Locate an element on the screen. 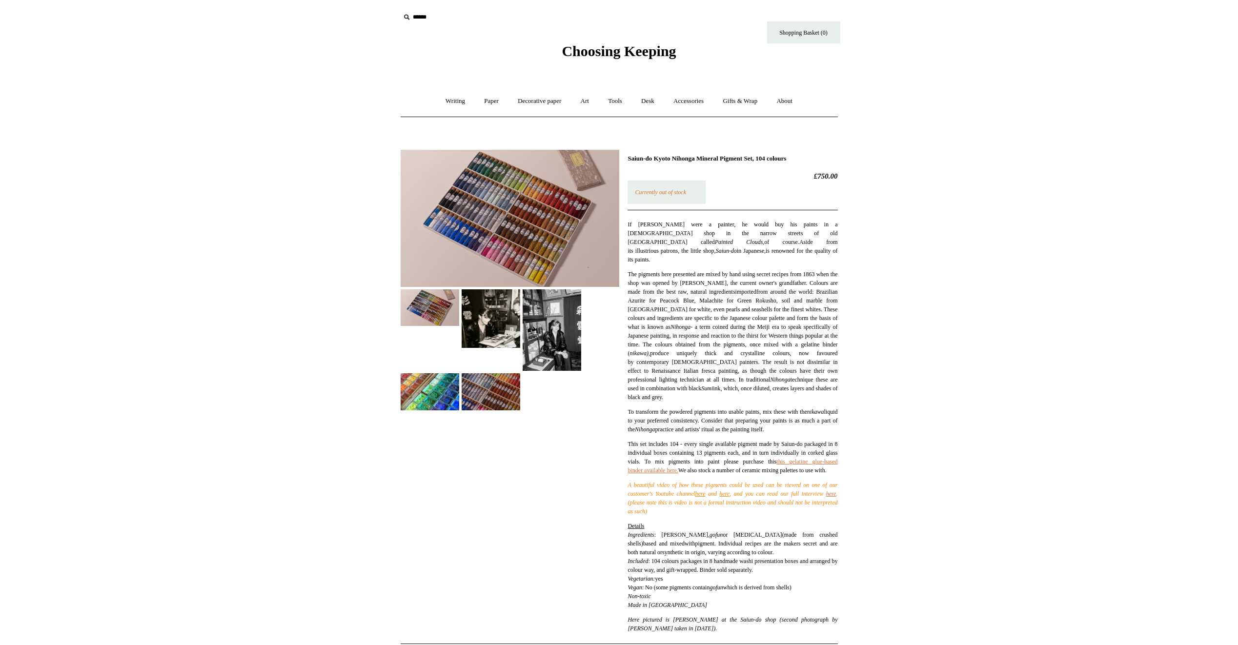 The height and width of the screenshot is (645, 1238). em: nikawa is located at coordinates (815, 412).